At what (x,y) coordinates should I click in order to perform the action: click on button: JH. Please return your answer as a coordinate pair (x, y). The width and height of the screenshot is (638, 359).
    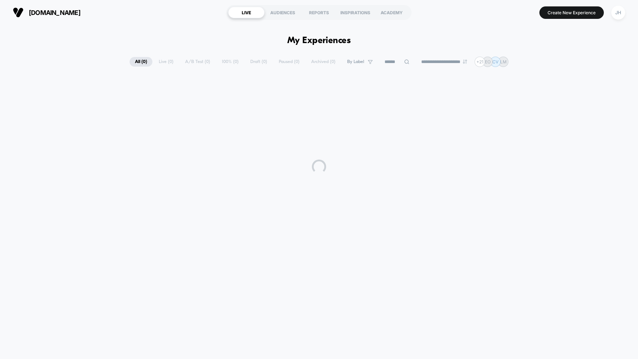
    Looking at the image, I should click on (618, 12).